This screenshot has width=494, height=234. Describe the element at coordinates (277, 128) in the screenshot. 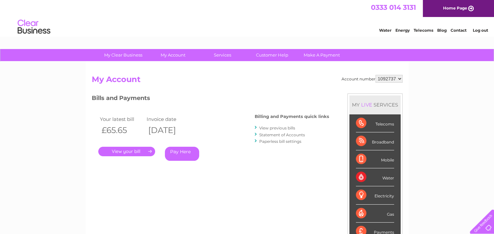

I see `a: View previous bills` at that location.